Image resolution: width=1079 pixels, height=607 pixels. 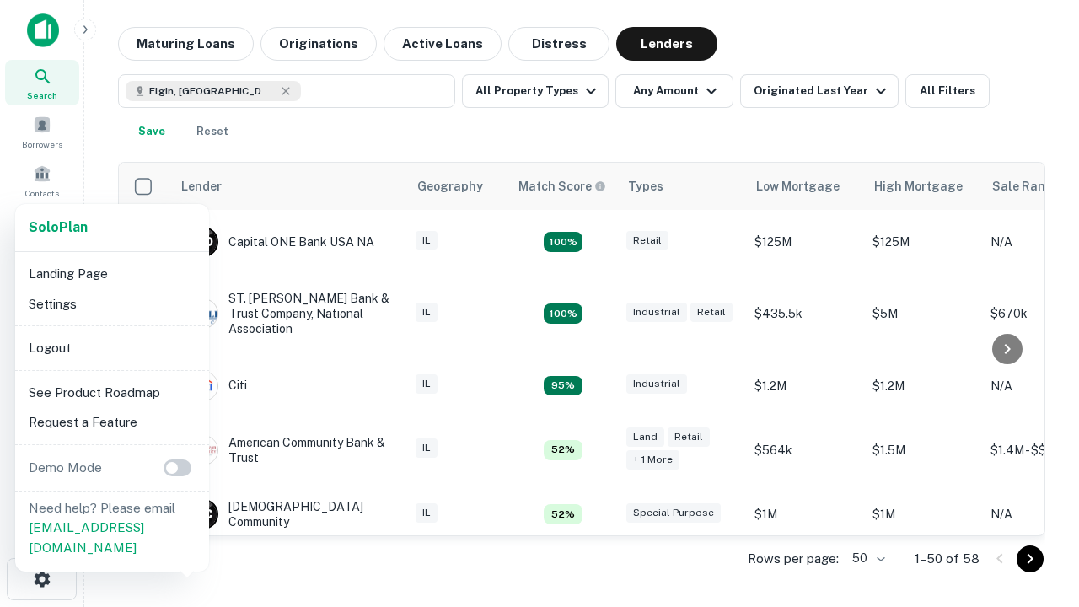 What do you see at coordinates (112, 393) in the screenshot?
I see `li: See Product Roadmap` at bounding box center [112, 393].